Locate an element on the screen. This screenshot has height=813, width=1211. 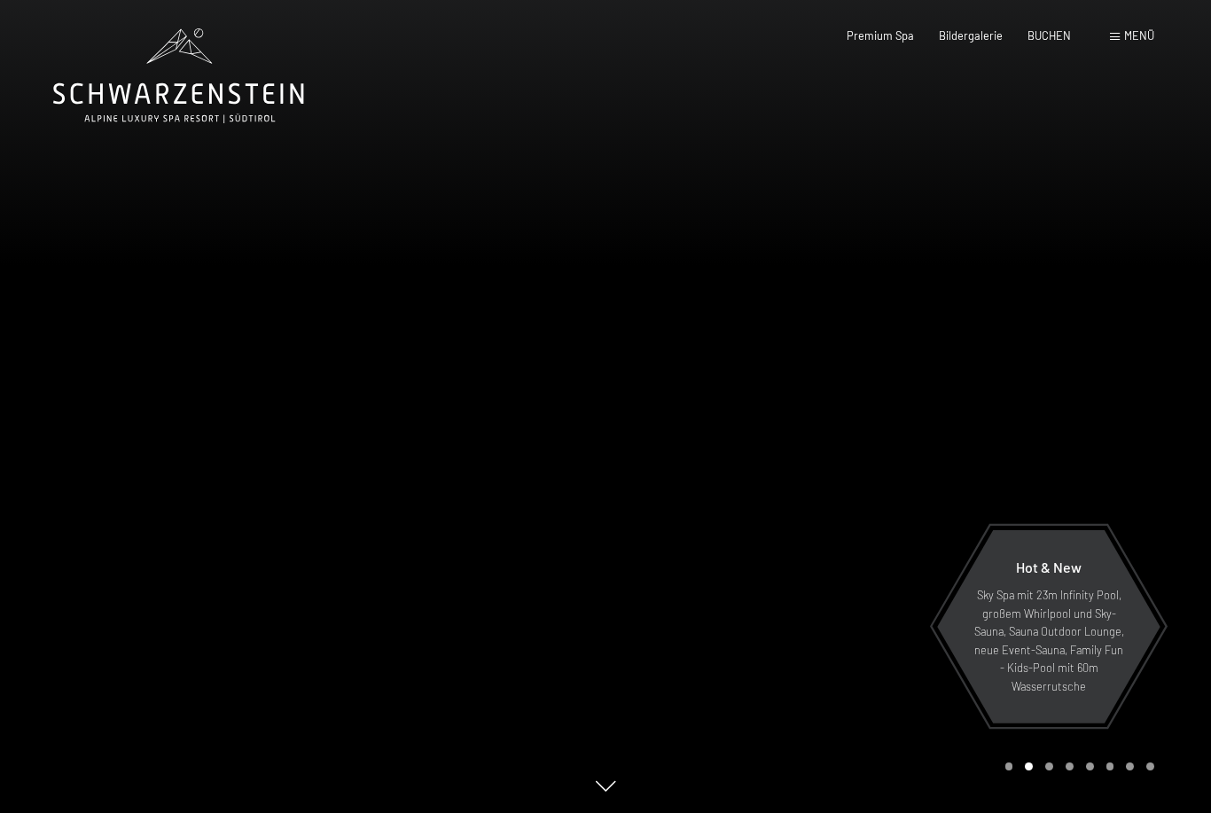
div: Carousel Pagination is located at coordinates (1077, 766).